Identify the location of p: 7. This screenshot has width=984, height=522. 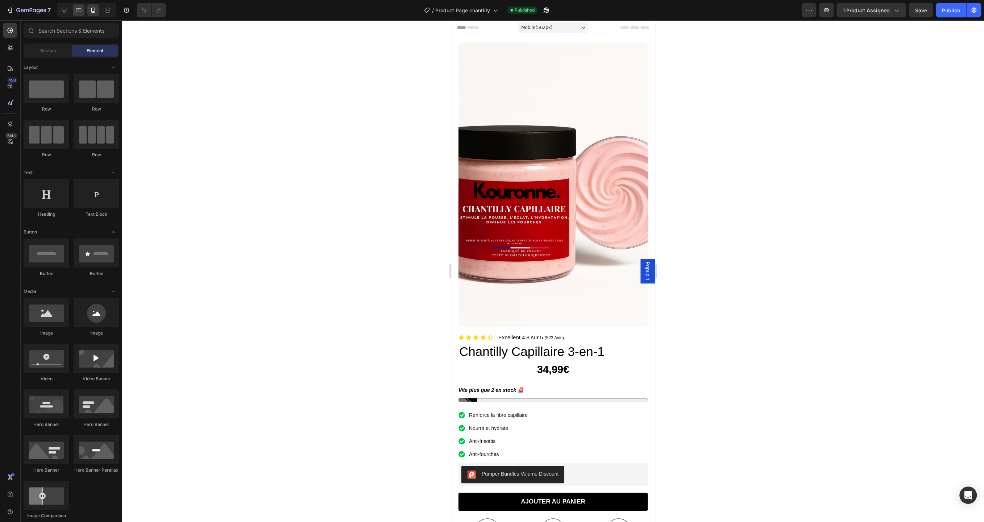
(49, 10).